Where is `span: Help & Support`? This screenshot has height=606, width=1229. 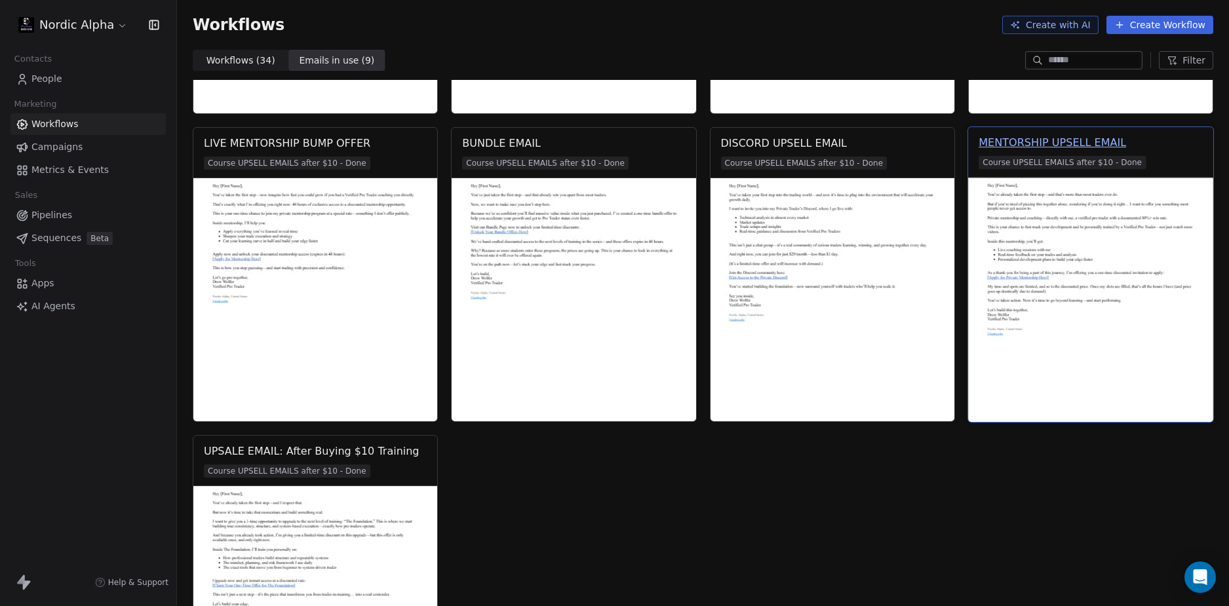
span: Help & Support is located at coordinates (138, 583).